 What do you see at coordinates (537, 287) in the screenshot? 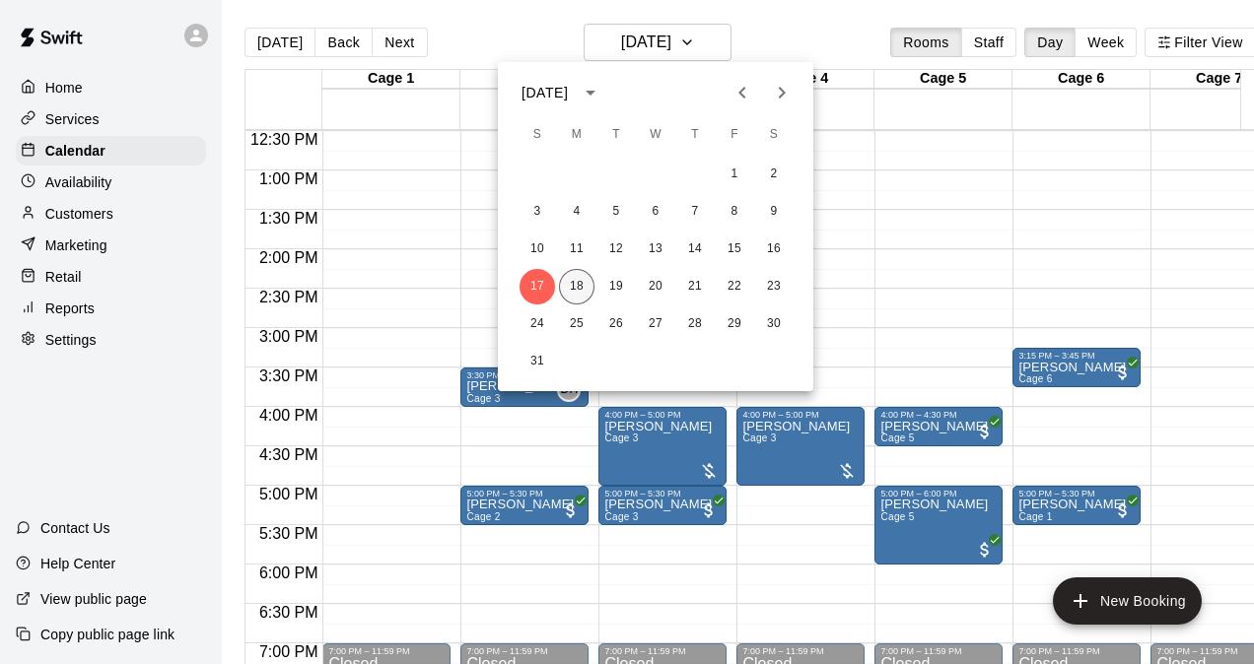
I see `button: 17` at bounding box center [537, 287].